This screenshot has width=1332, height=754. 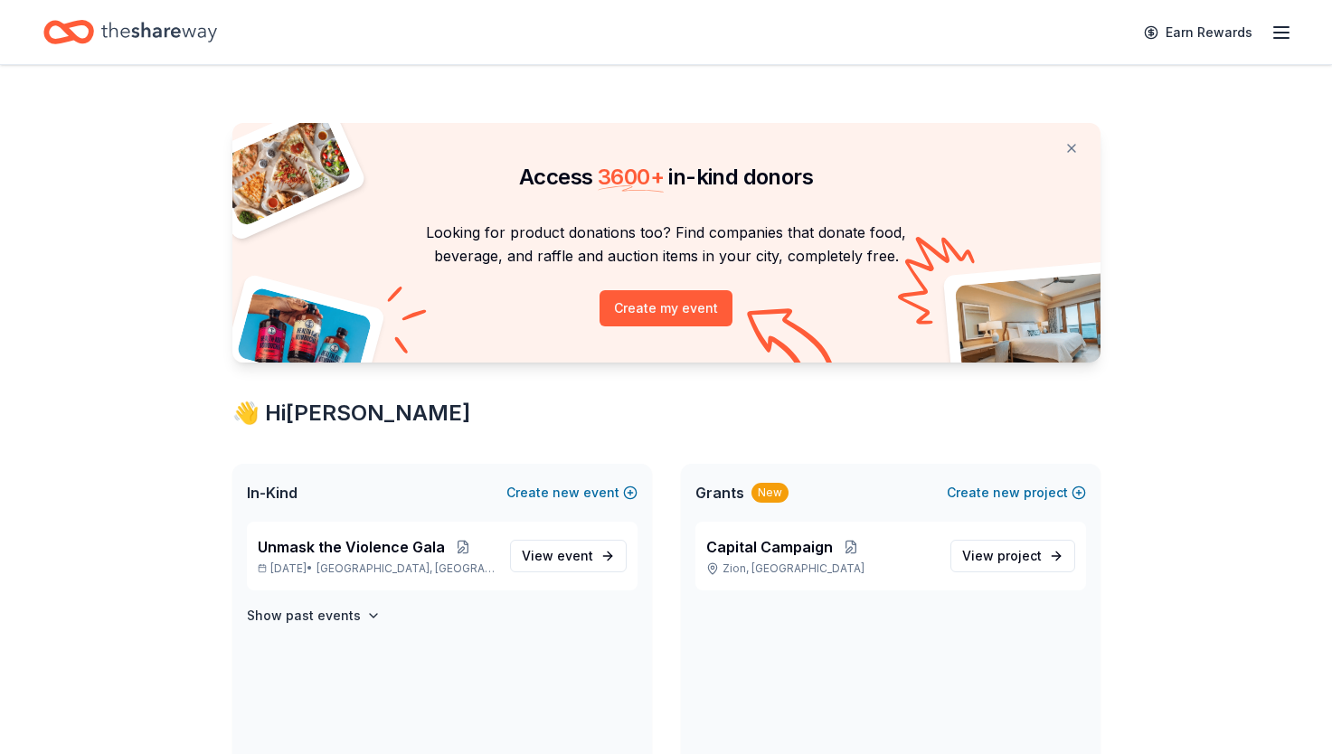 I want to click on span: Grants, so click(x=720, y=493).